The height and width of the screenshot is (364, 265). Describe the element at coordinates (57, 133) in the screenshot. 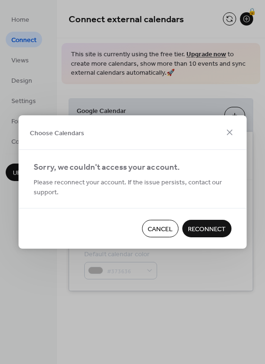

I see `span: Choose Calendars` at that location.